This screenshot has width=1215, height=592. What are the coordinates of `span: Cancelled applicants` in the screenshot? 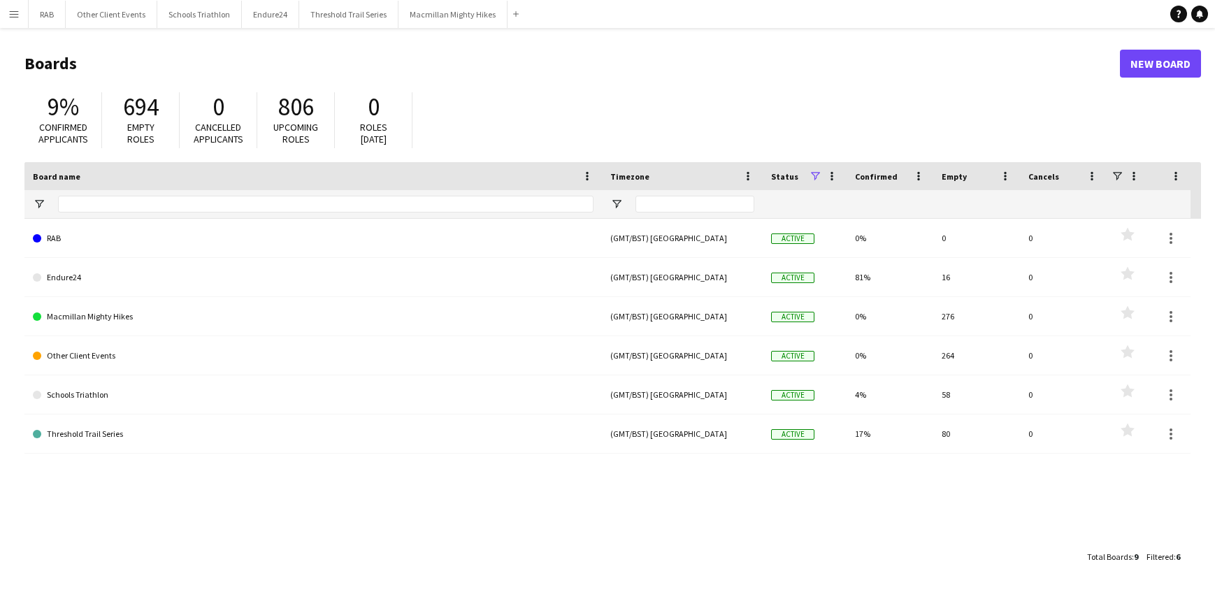 It's located at (218, 133).